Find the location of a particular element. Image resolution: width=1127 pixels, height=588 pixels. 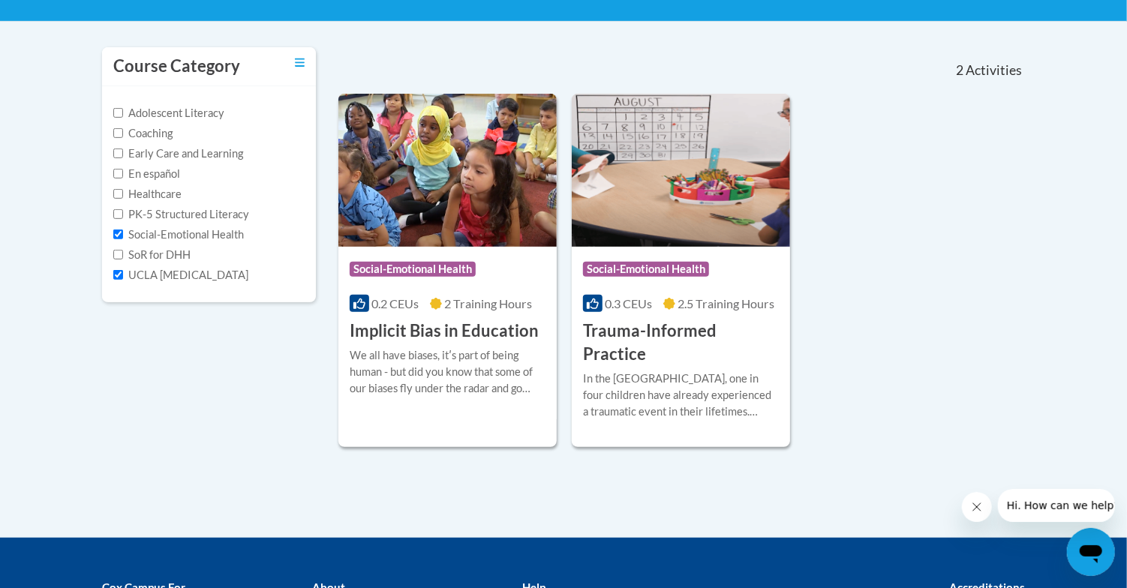

label: SoR for DHH is located at coordinates (152, 255).